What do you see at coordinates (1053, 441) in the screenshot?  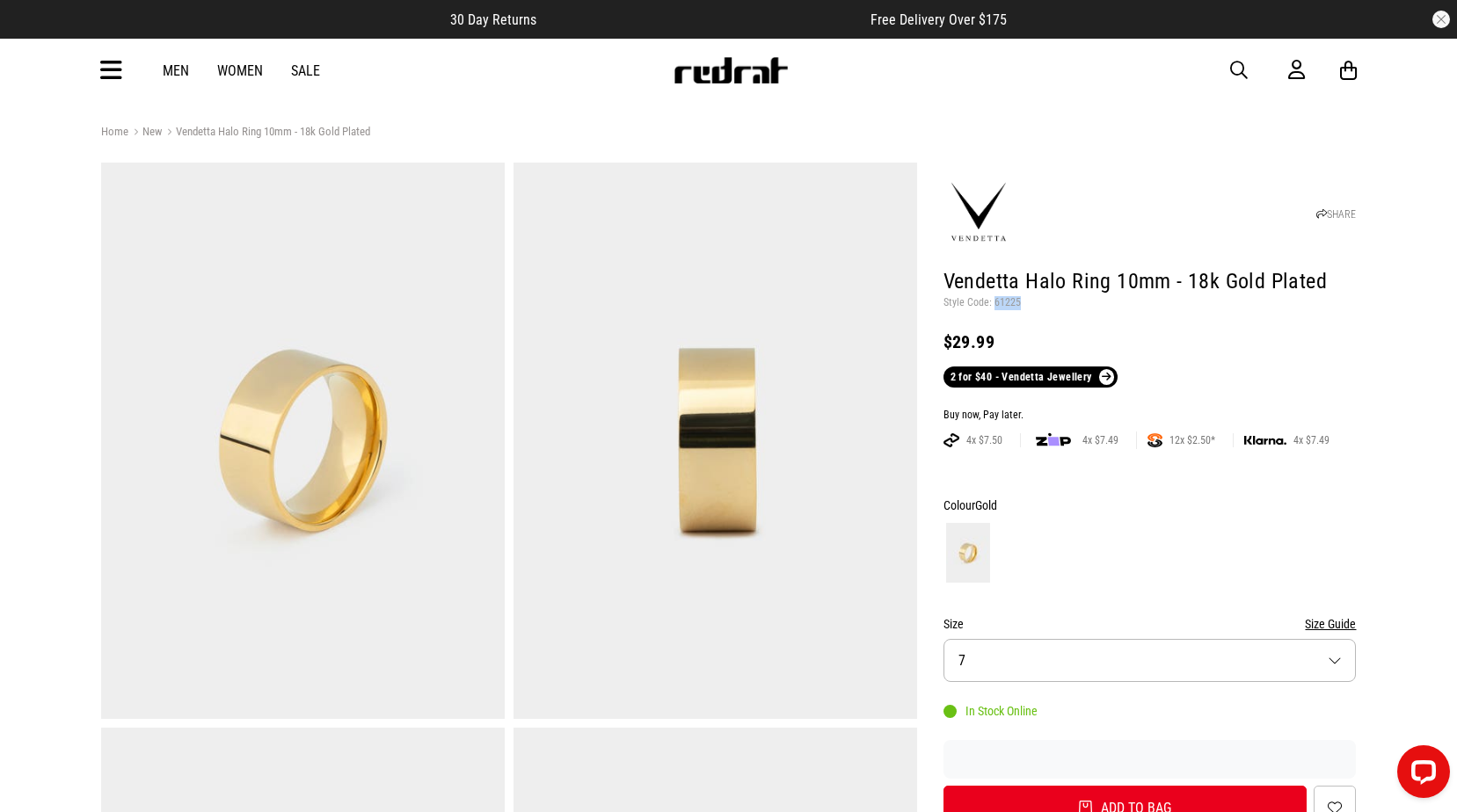 I see `img: zip` at bounding box center [1053, 441].